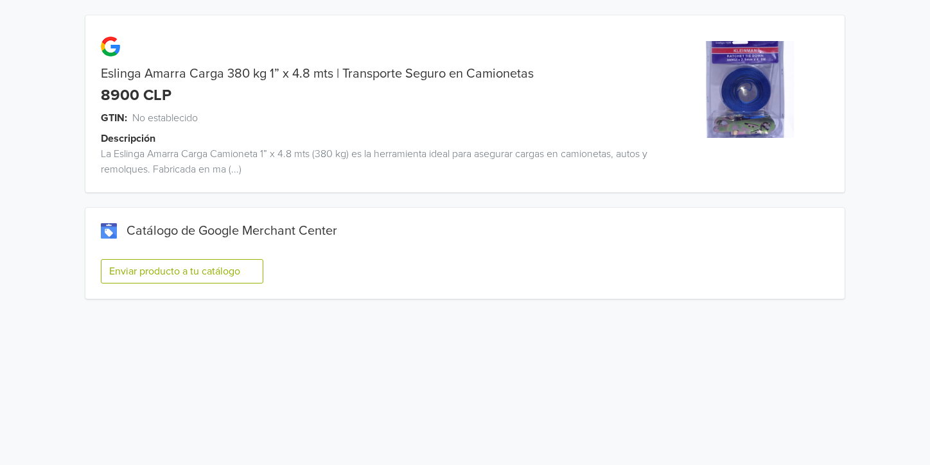 The width and height of the screenshot is (930, 465). I want to click on img: product_image, so click(749, 89).